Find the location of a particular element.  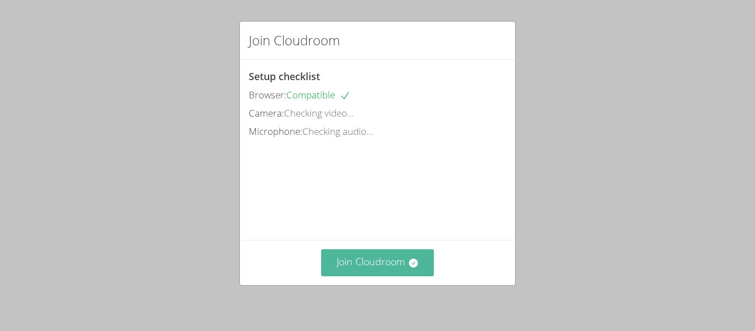

span: Compatible is located at coordinates (318, 94).